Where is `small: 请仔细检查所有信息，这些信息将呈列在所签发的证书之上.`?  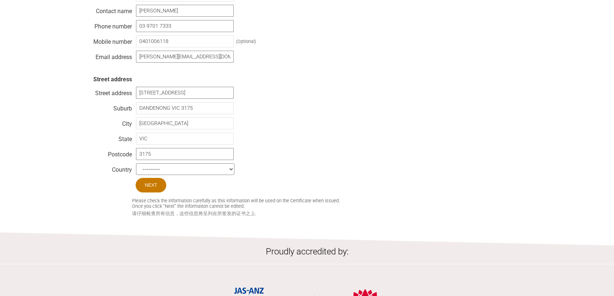 small: 请仔细检查所有信息，这些信息将呈列在所签发的证书之上. is located at coordinates (334, 214).